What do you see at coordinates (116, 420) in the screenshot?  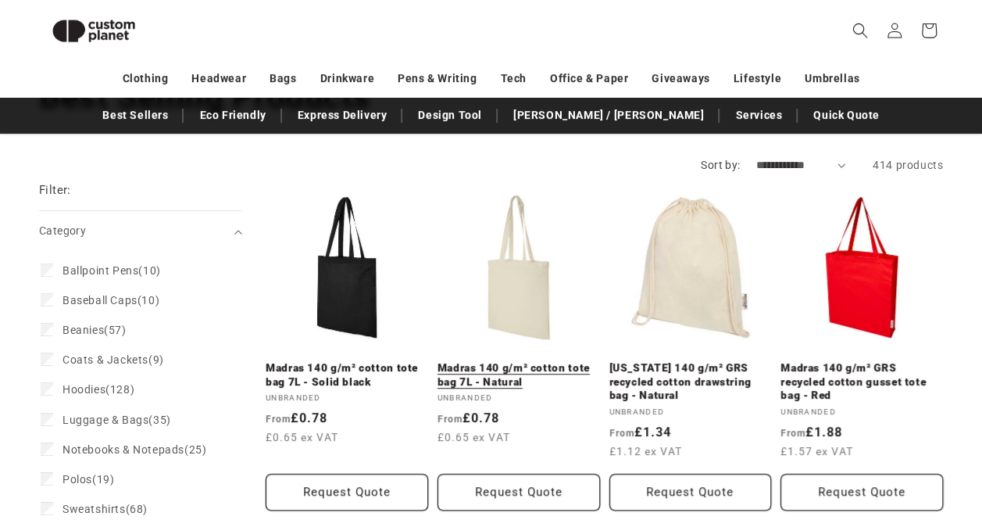 I see `span: (35)` at bounding box center [116, 420].